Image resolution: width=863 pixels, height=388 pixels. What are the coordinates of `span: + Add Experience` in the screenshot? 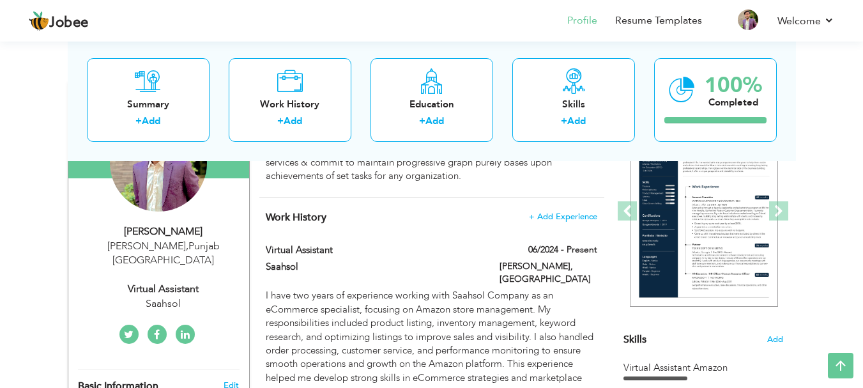 It's located at (563, 217).